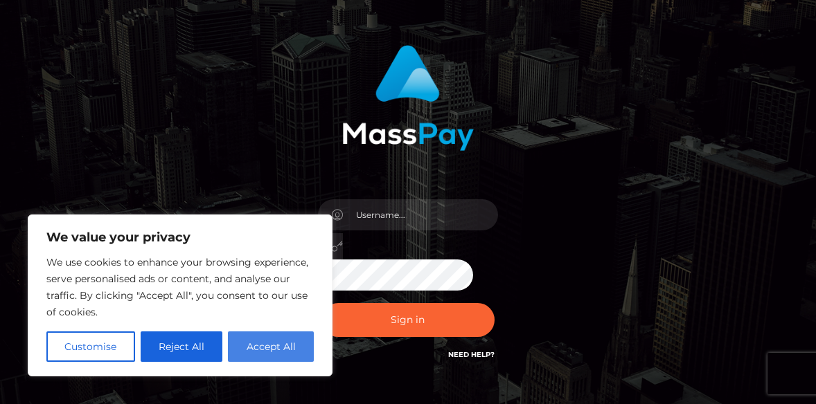 The width and height of the screenshot is (816, 404). I want to click on button: Accept All, so click(271, 347).